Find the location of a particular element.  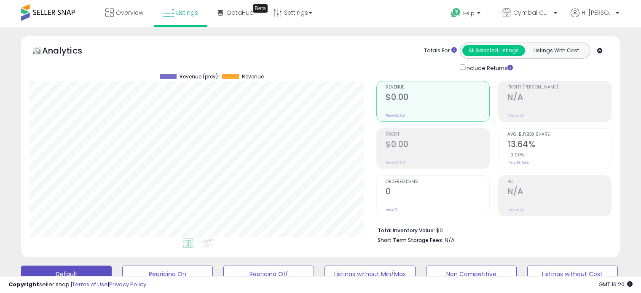

span: 2025-09-12 16:20 GMT is located at coordinates (615, 284).